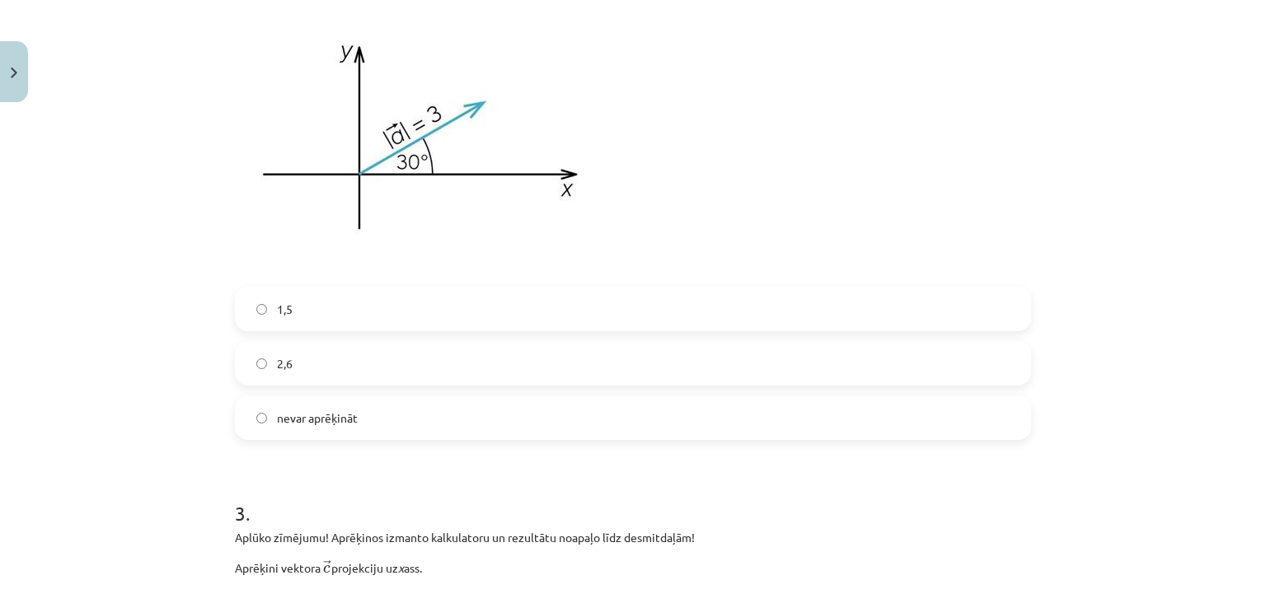 This screenshot has width=1266, height=608. I want to click on em: x, so click(401, 568).